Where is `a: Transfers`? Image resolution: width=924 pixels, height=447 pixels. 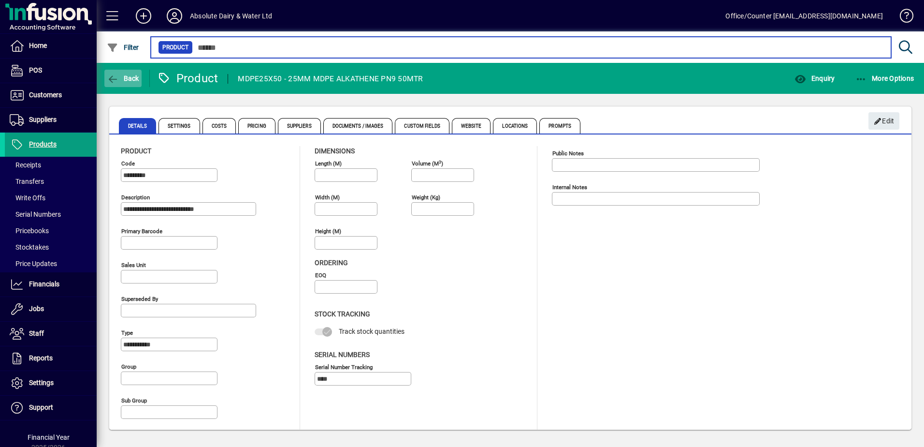 a: Transfers is located at coordinates (51, 181).